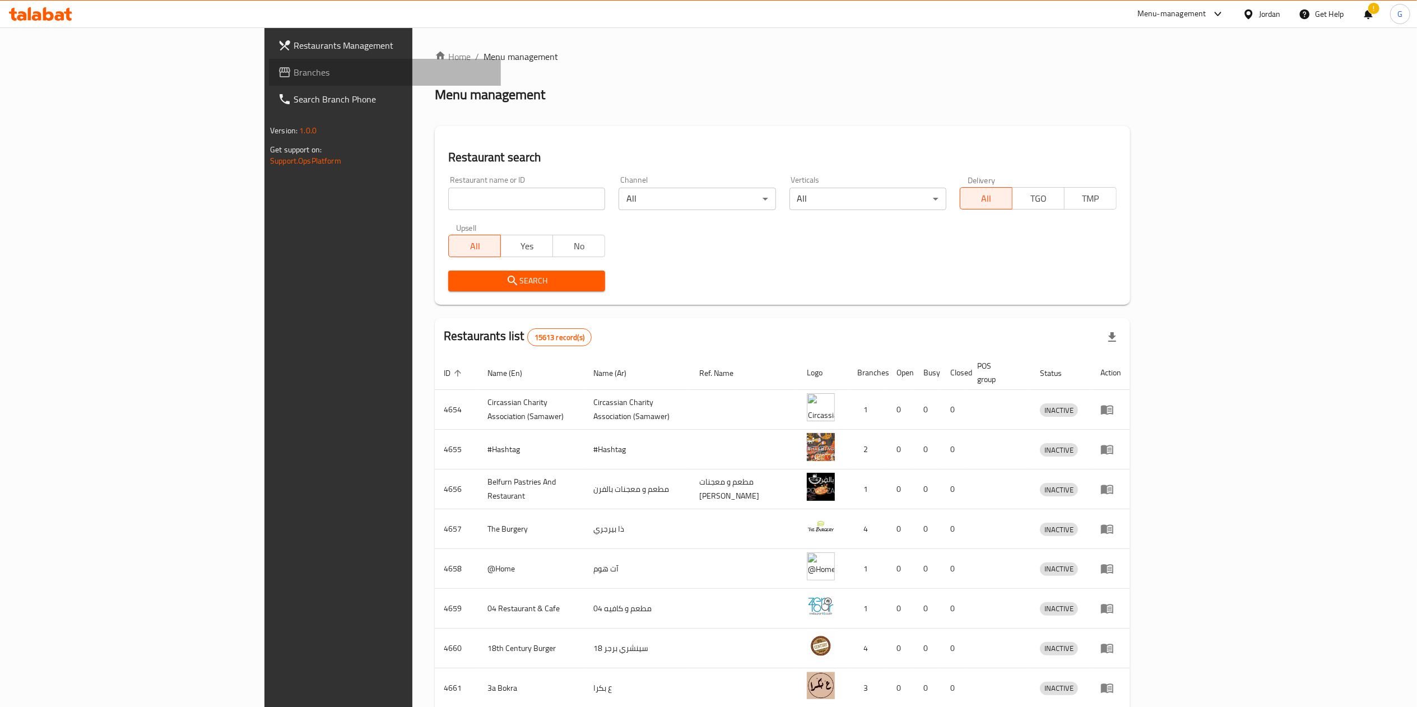 This screenshot has height=707, width=1417. Describe the element at coordinates (1110, 373) in the screenshot. I see `th: Action` at that location.